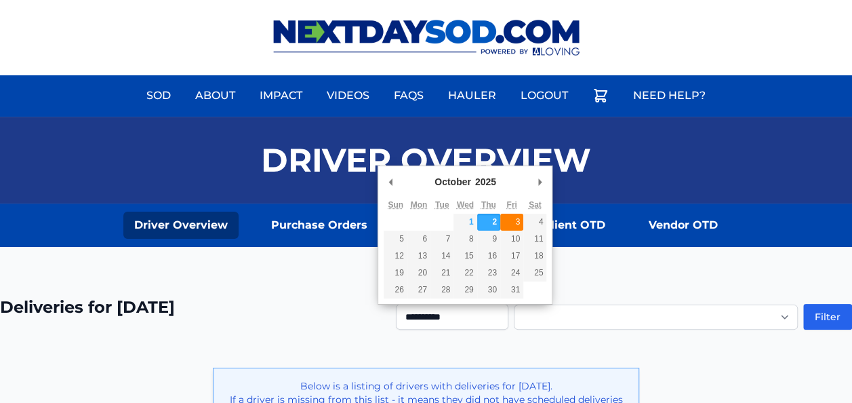 This screenshot has height=403, width=852. What do you see at coordinates (828, 317) in the screenshot?
I see `button: Filter` at bounding box center [828, 317].